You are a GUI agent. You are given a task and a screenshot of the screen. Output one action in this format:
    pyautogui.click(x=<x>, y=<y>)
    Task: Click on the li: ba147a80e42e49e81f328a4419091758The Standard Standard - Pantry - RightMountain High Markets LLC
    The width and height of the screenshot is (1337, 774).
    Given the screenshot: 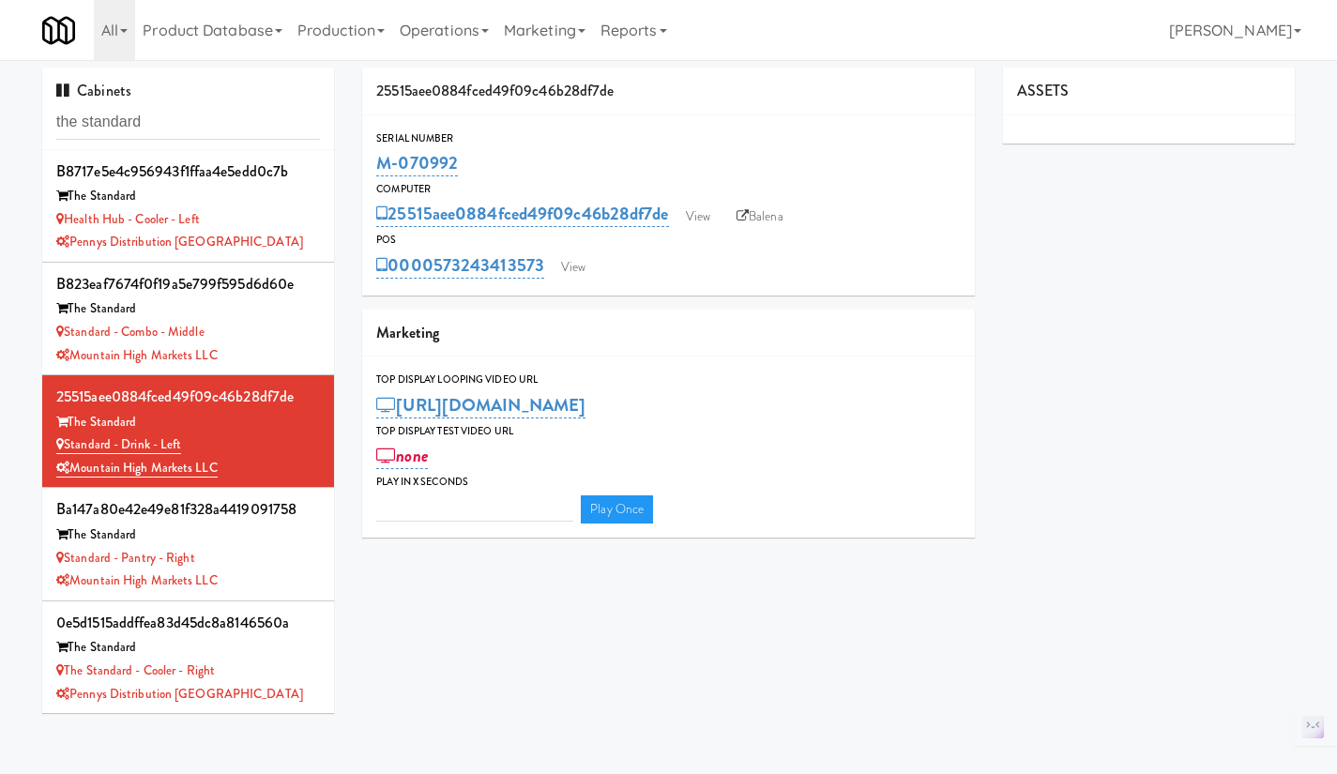 What is the action you would take?
    pyautogui.click(x=188, y=544)
    